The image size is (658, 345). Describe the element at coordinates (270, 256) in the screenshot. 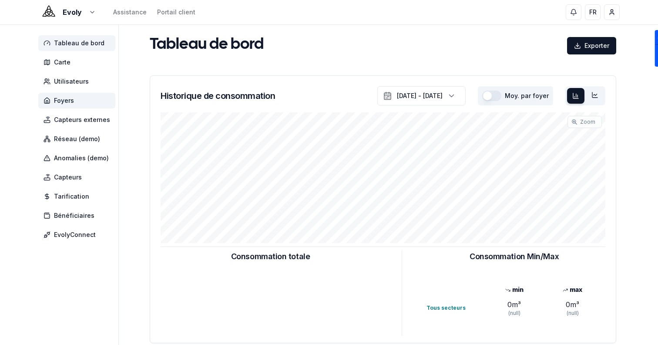

I see `h3: Consommation totale` at that location.